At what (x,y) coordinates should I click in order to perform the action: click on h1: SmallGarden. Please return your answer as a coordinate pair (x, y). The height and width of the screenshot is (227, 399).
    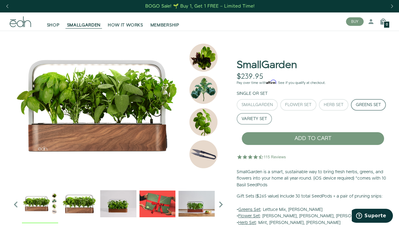
    Looking at the image, I should click on (267, 65).